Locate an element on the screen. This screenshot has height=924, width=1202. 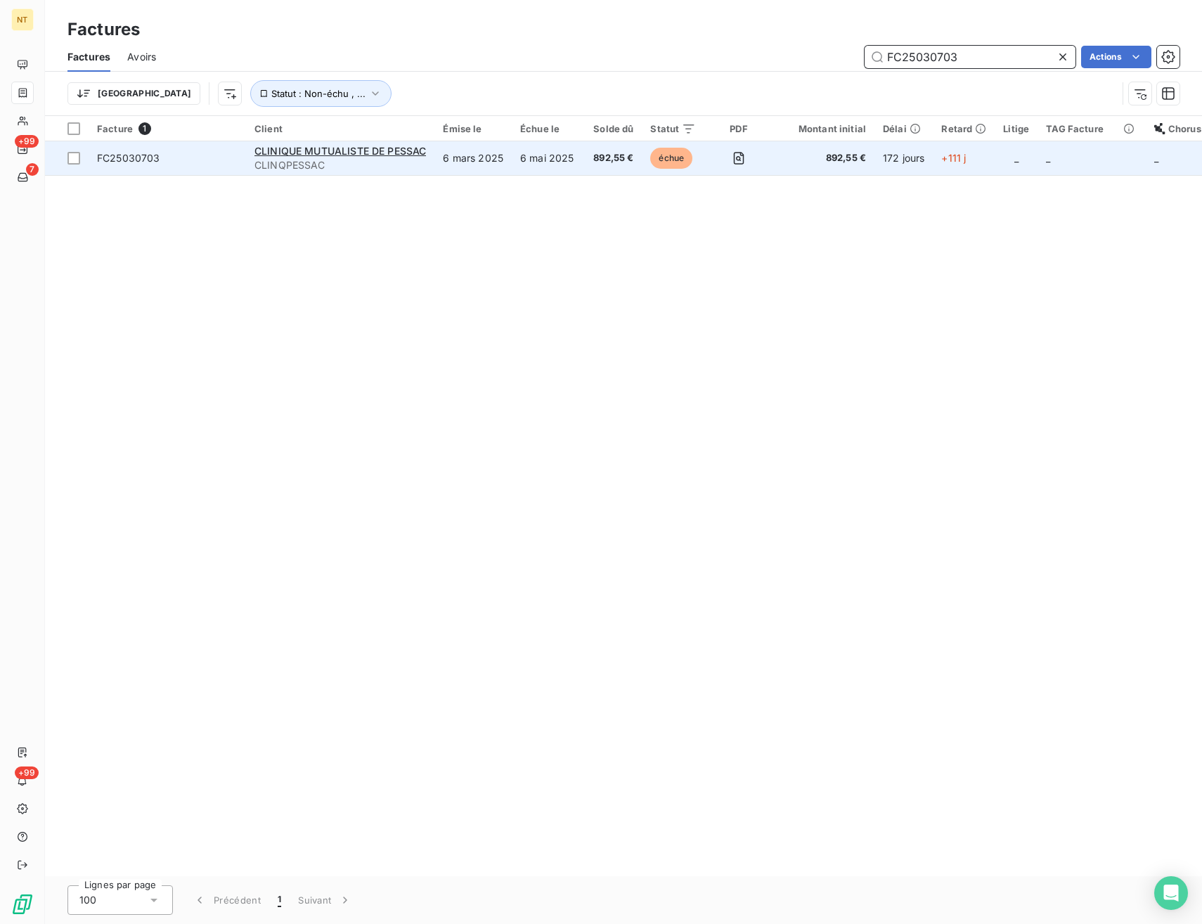
span: Facture is located at coordinates (115, 129).